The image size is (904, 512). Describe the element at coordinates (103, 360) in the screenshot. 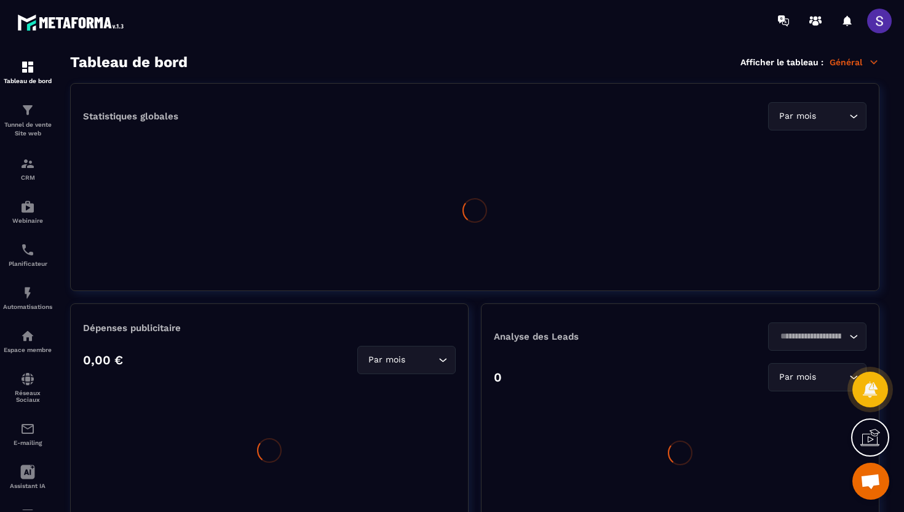

I see `p: 0,00 €` at that location.